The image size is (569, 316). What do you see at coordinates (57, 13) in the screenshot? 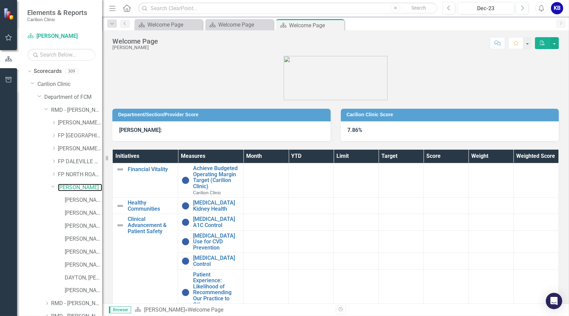
I see `span: Elements & Reports` at bounding box center [57, 13].